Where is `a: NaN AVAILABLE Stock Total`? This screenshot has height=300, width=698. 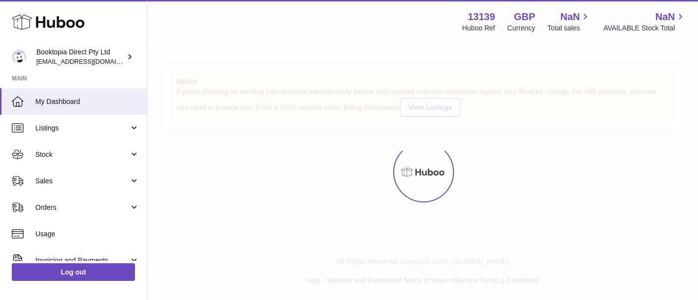 a: NaN AVAILABLE Stock Total is located at coordinates (644, 22).